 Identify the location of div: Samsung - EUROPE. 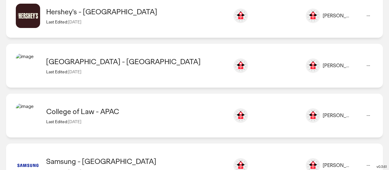
(137, 161).